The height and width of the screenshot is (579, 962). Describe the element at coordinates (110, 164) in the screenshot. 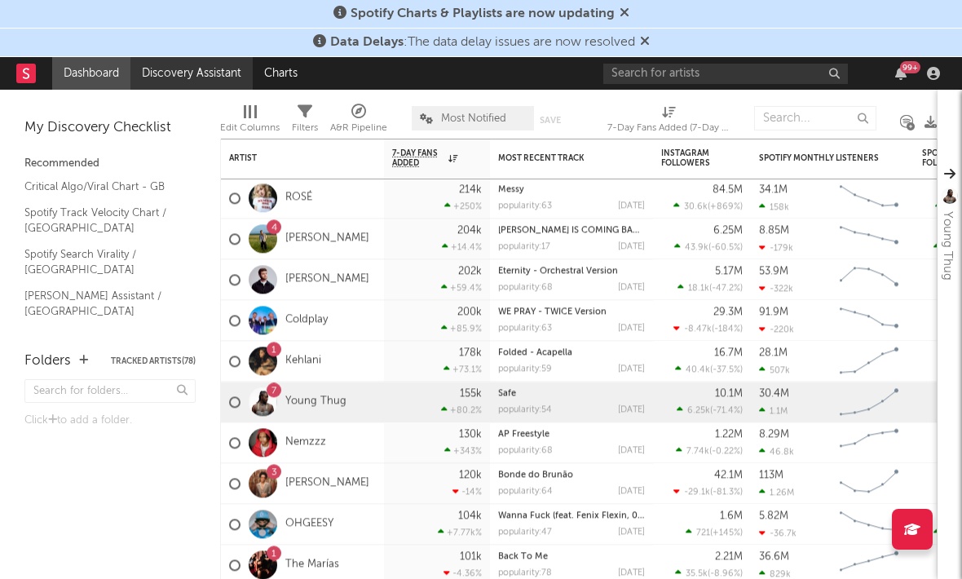

I see `div: Recommended` at that location.